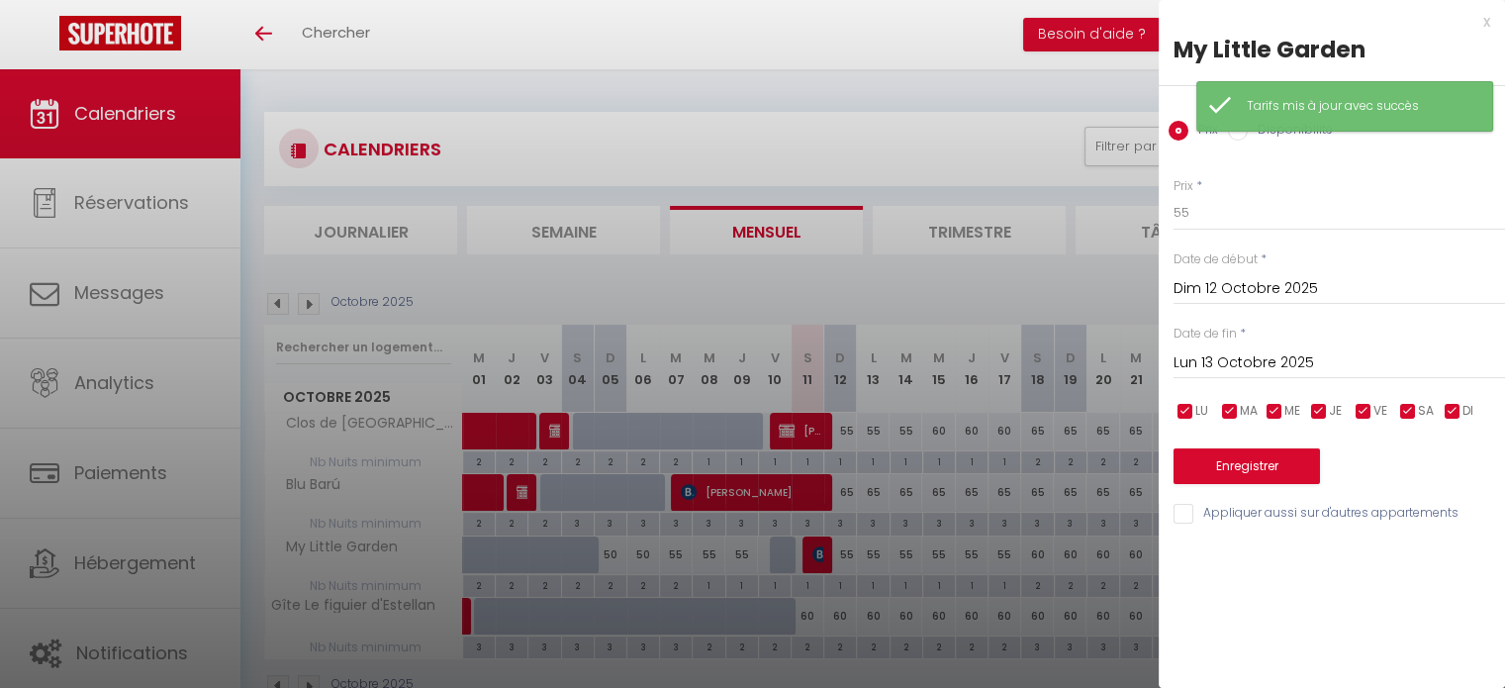 Image resolution: width=1505 pixels, height=688 pixels. I want to click on label: Date de début, so click(1215, 259).